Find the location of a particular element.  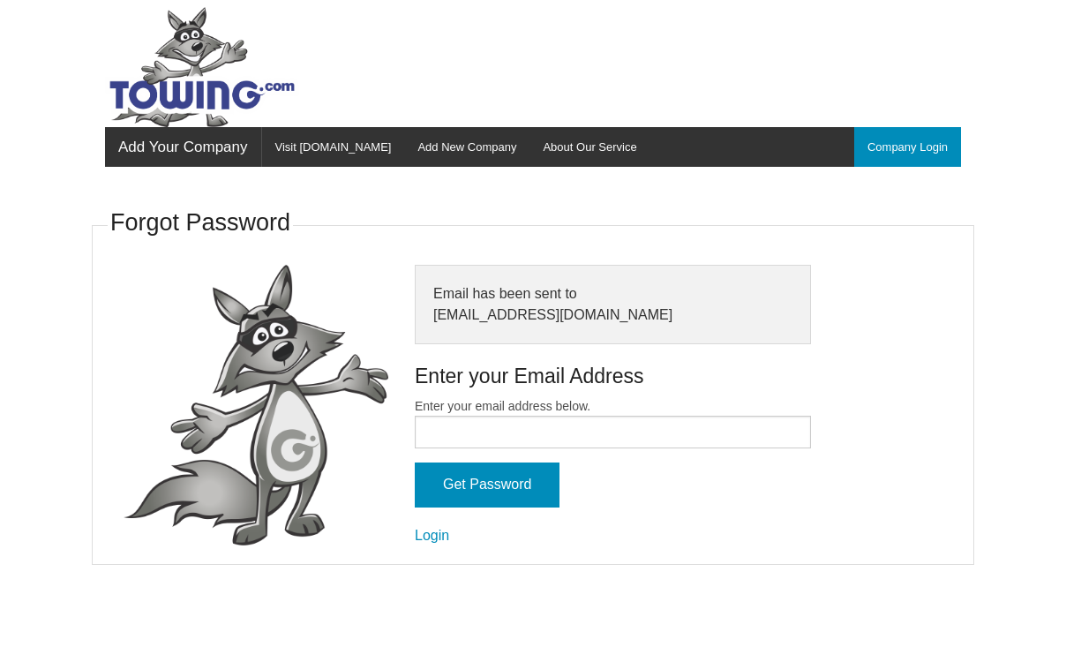

a: Login is located at coordinates (431, 535).